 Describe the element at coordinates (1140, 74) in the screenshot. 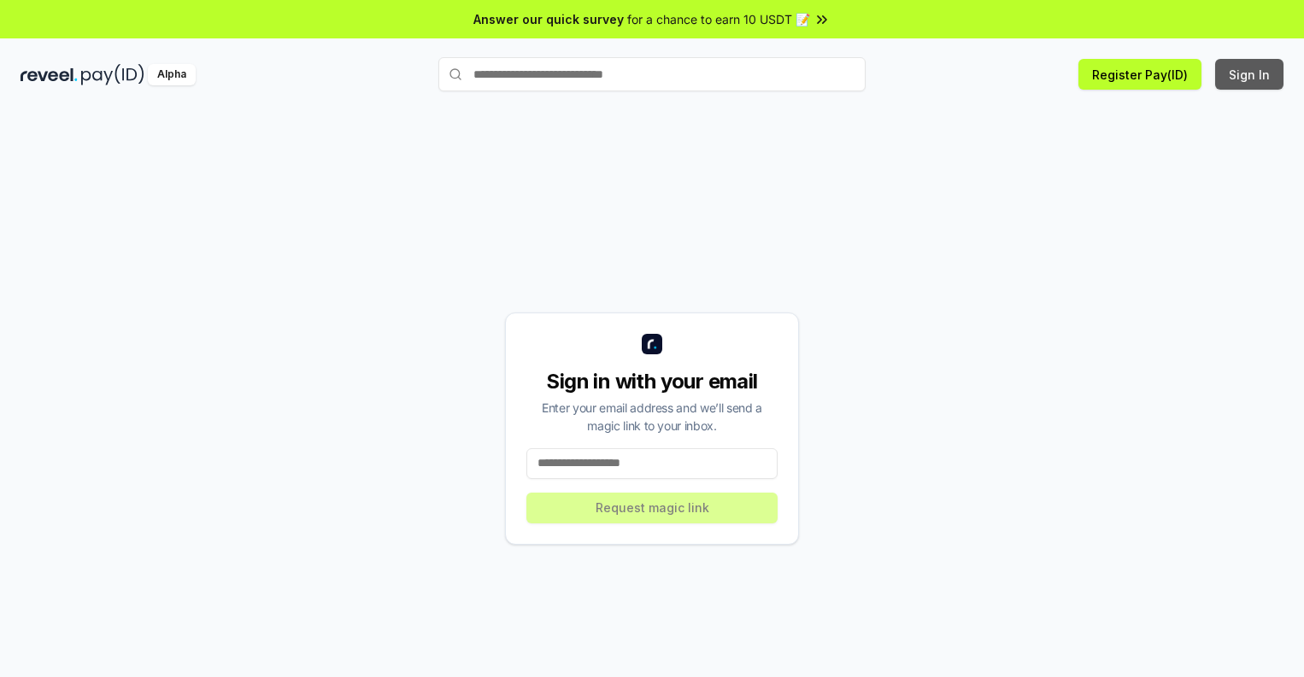

I see `button: Register Pay(ID)` at that location.